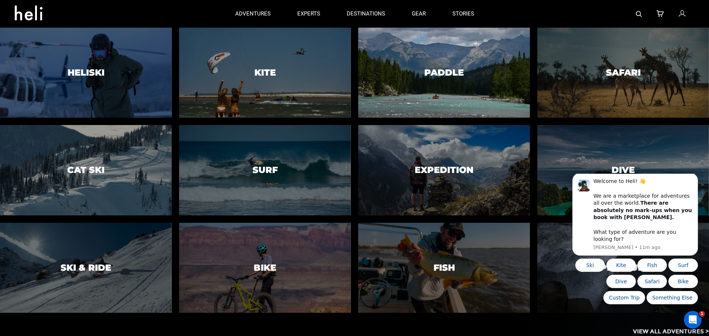 This screenshot has width=709, height=336. Describe the element at coordinates (444, 268) in the screenshot. I see `h3: Fish` at that location.